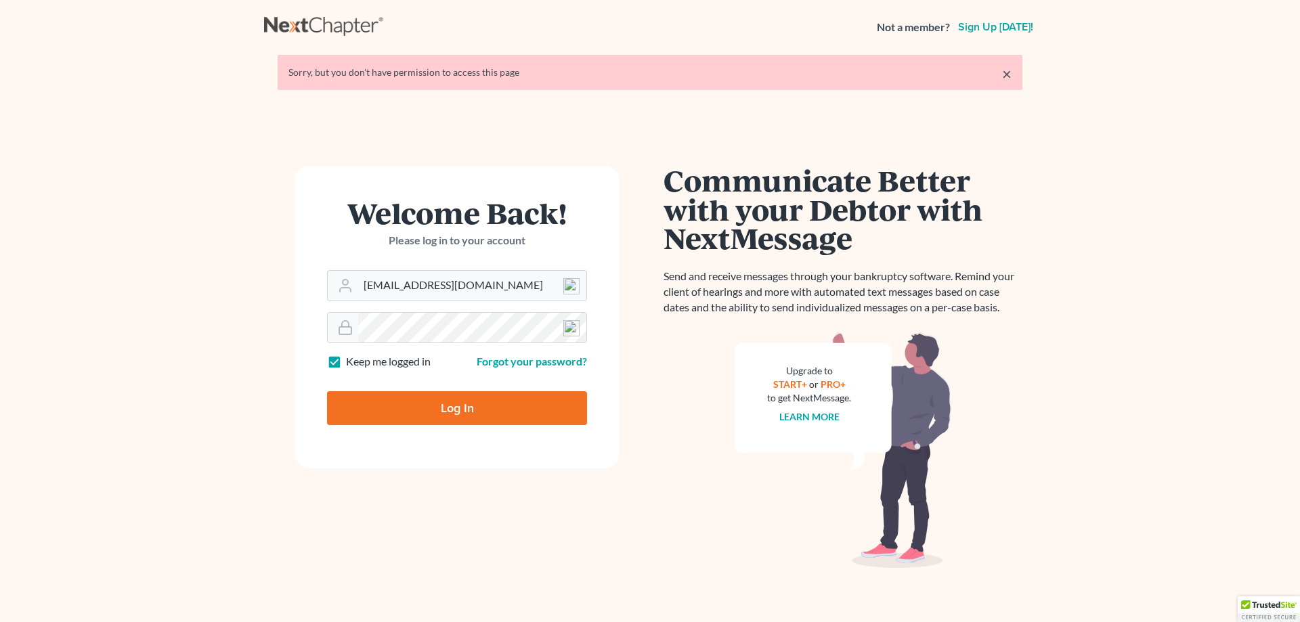 This screenshot has width=1300, height=622. I want to click on a: Learn more, so click(809, 417).